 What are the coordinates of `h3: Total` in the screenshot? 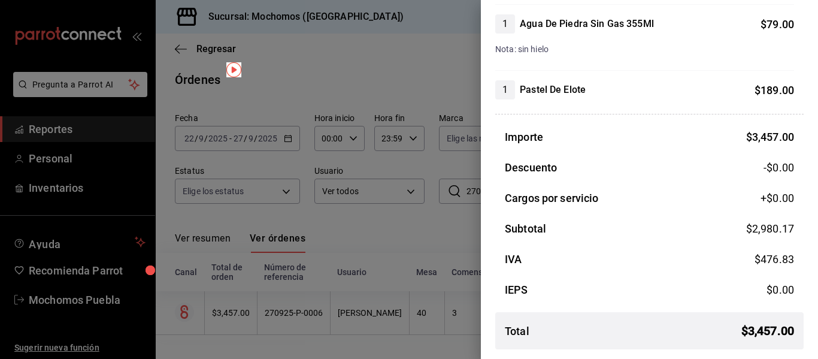 It's located at (517, 330).